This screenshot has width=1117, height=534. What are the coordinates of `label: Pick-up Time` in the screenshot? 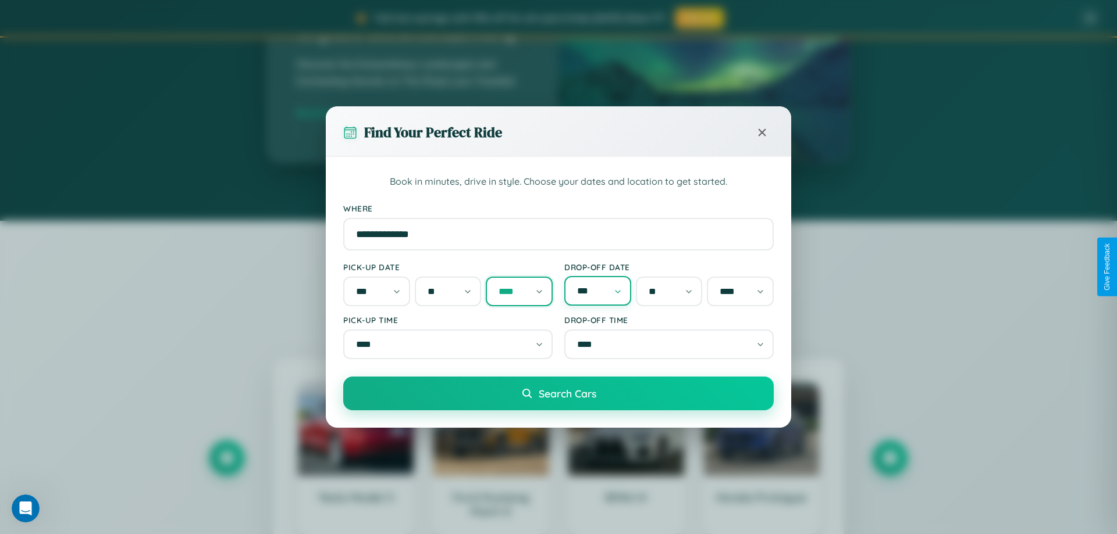 It's located at (448, 320).